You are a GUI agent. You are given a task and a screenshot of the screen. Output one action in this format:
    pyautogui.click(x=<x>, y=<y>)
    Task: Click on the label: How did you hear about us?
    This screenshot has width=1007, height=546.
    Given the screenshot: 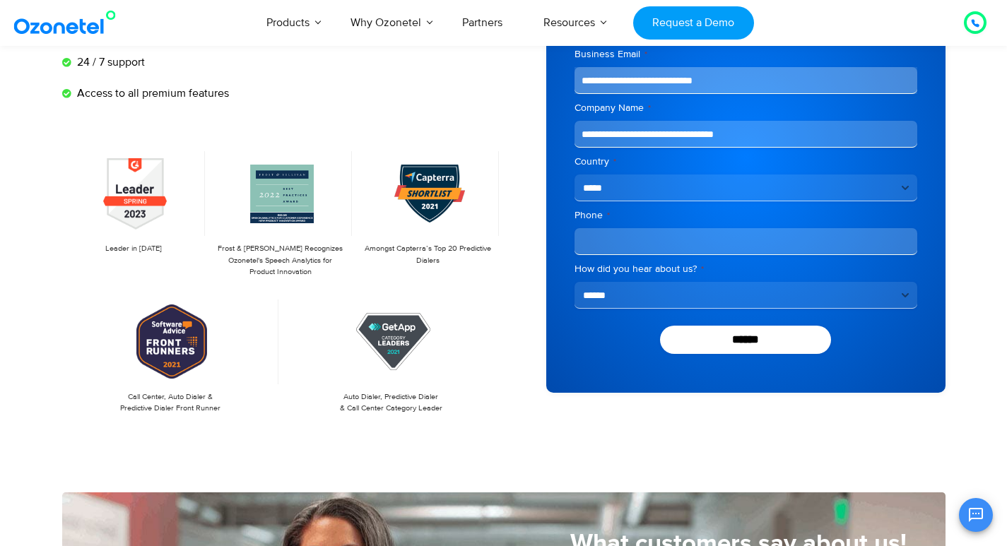 What is the action you would take?
    pyautogui.click(x=745, y=269)
    